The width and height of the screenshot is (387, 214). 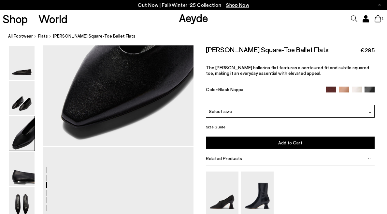 I want to click on div: Color:, so click(x=263, y=90).